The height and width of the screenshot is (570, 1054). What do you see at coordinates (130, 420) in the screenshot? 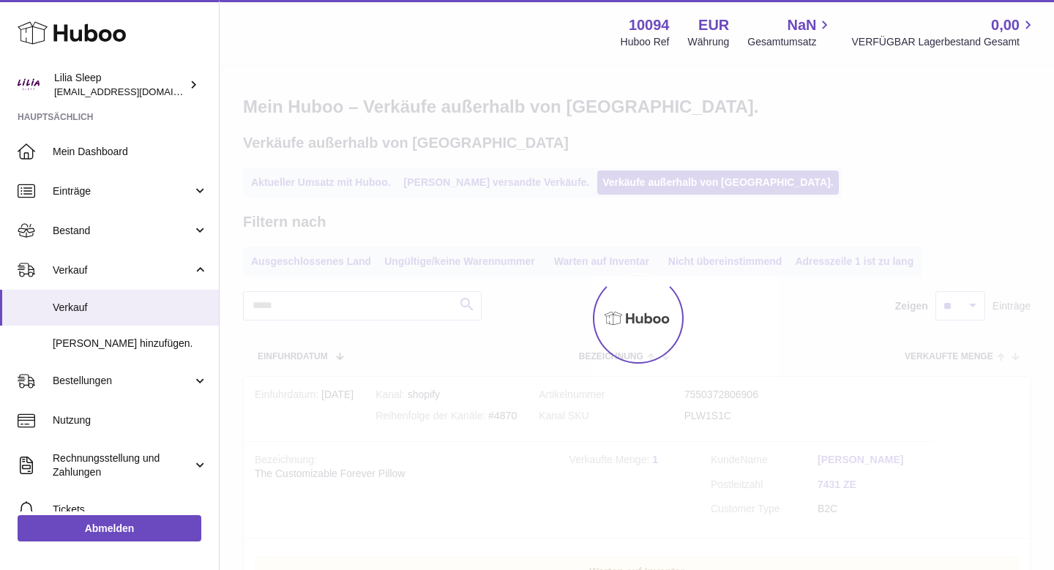
I see `span: Nutzung` at bounding box center [130, 420].